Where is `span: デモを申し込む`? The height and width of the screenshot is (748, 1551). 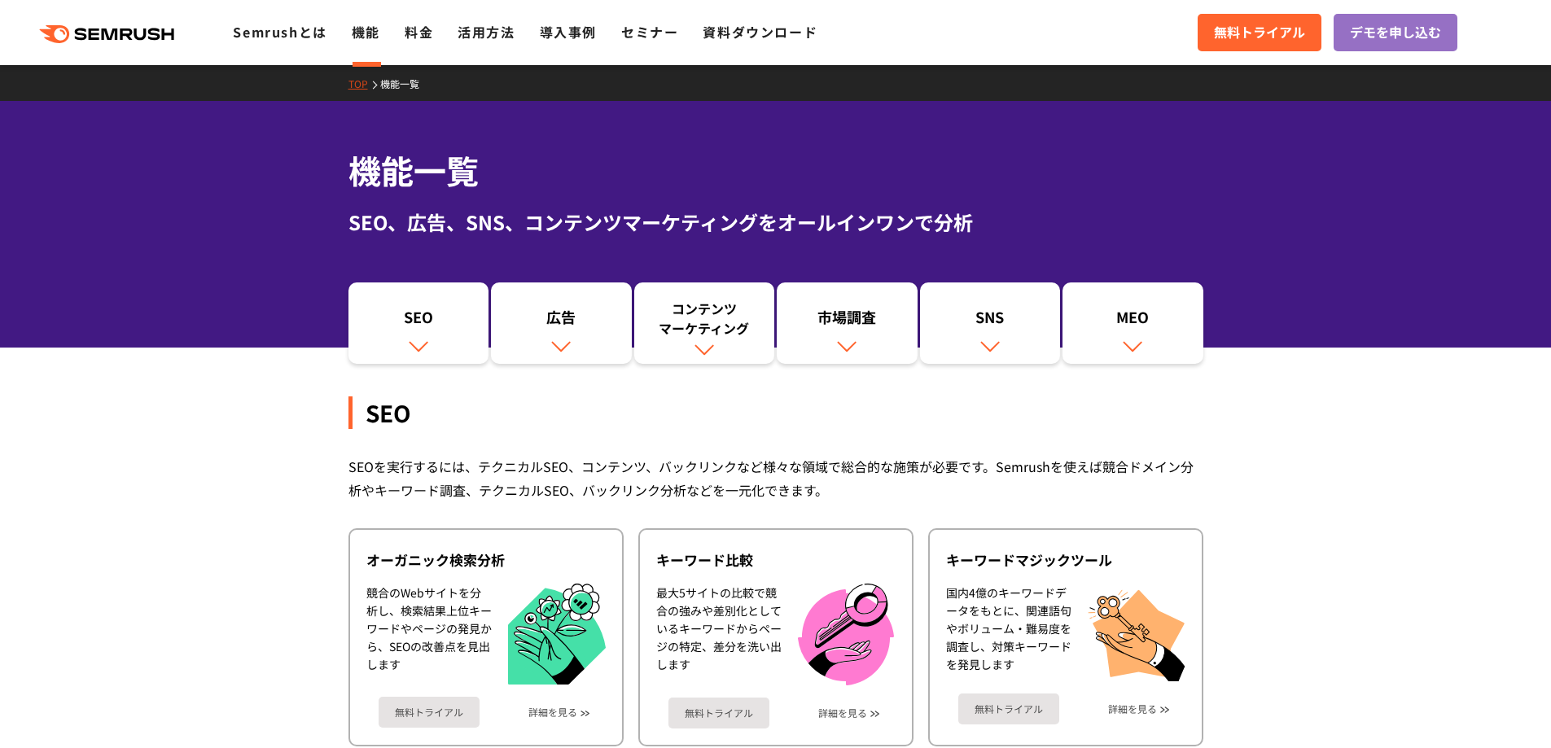
span: デモを申し込む is located at coordinates (1395, 33).